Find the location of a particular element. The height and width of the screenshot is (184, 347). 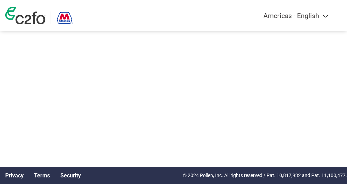

img: c2fo logo is located at coordinates (25, 16).